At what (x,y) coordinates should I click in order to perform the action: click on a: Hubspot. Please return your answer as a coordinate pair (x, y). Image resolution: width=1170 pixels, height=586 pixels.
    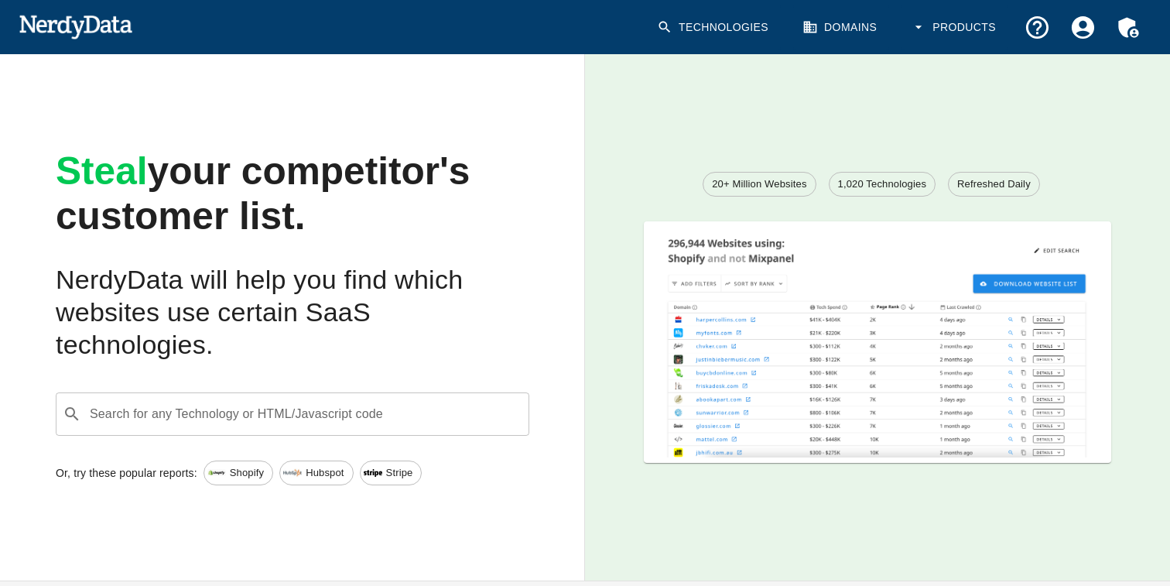
    Looking at the image, I should click on (316, 473).